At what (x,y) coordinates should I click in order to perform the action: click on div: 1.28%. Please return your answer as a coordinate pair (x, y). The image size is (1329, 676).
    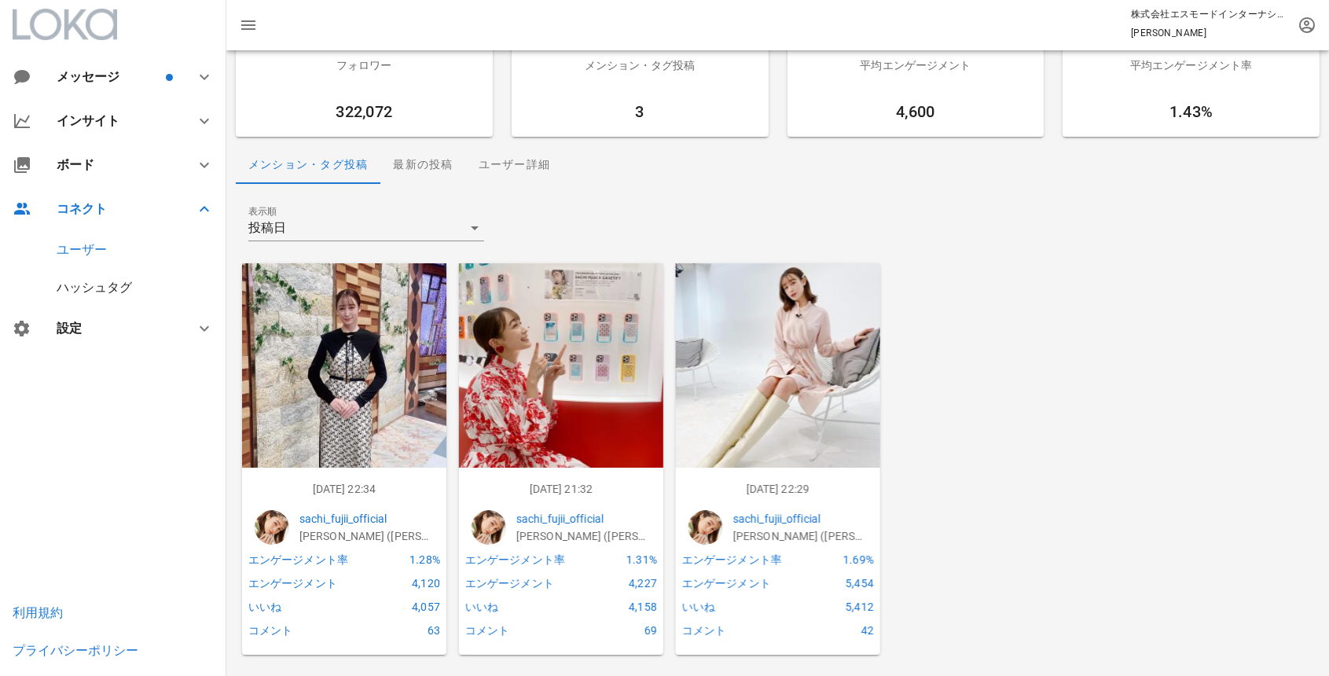
    Looking at the image, I should click on (410, 560).